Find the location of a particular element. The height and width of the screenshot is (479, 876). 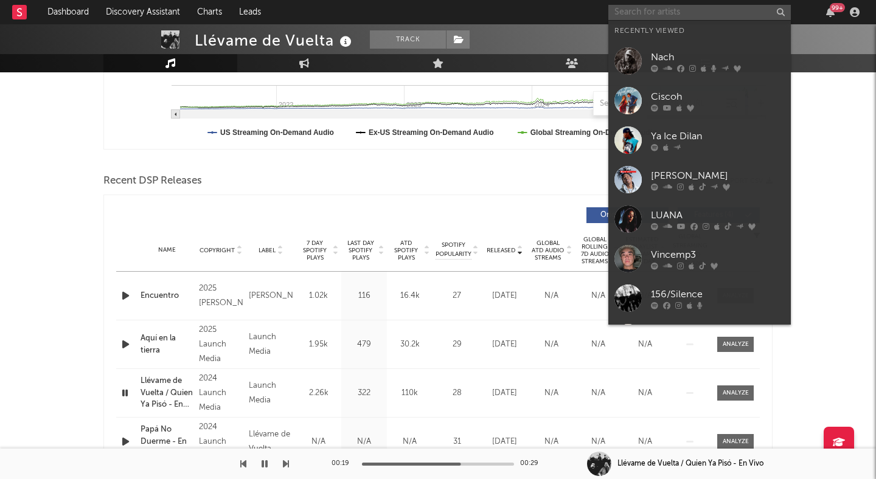

a: Ya Ice Dilan is located at coordinates (700, 140).